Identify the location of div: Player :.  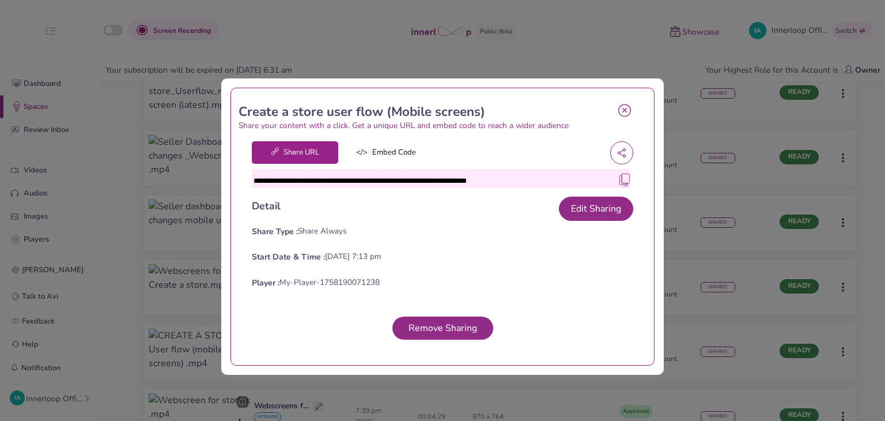
(266, 282).